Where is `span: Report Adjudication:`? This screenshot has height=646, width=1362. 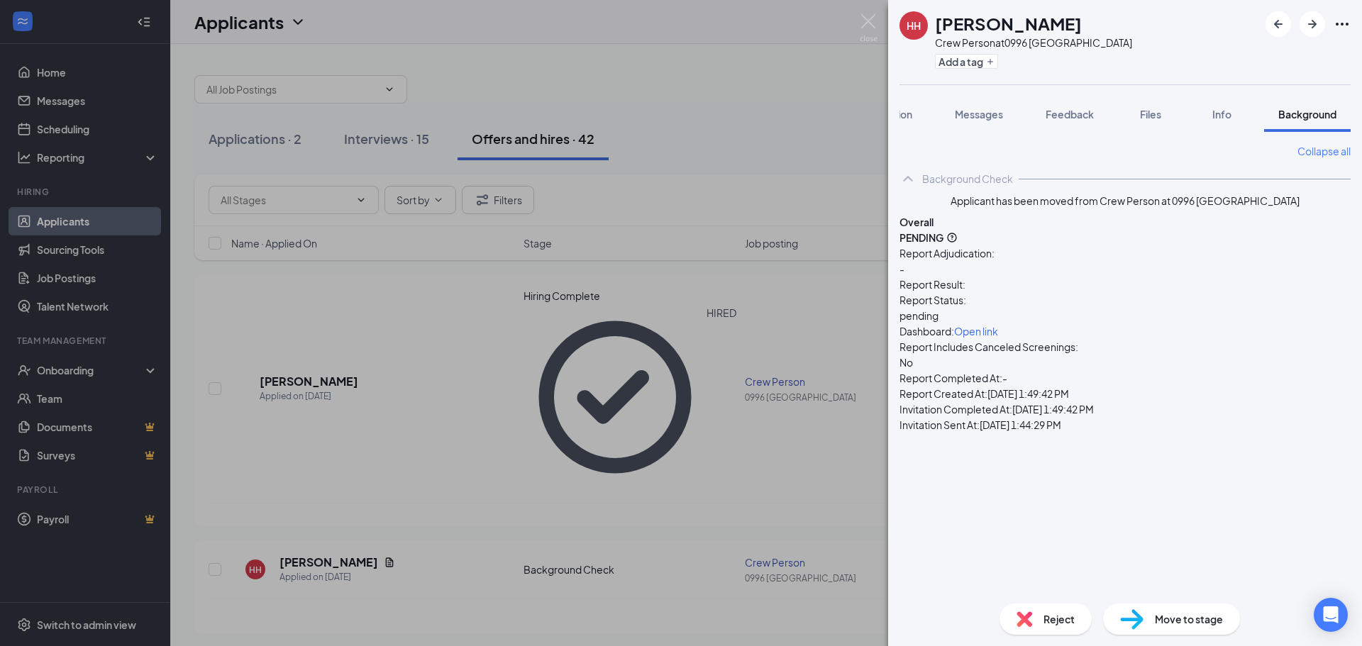
span: Report Adjudication: is located at coordinates (947, 253).